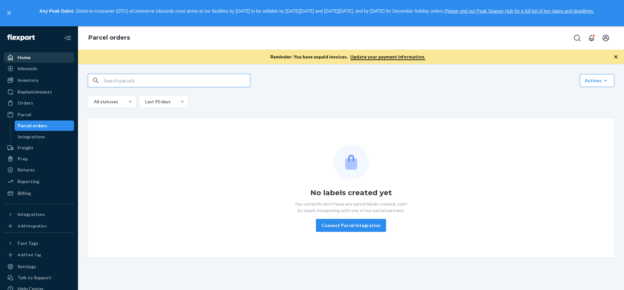 The width and height of the screenshot is (624, 290). I want to click on div: Add Fast Tag, so click(29, 255).